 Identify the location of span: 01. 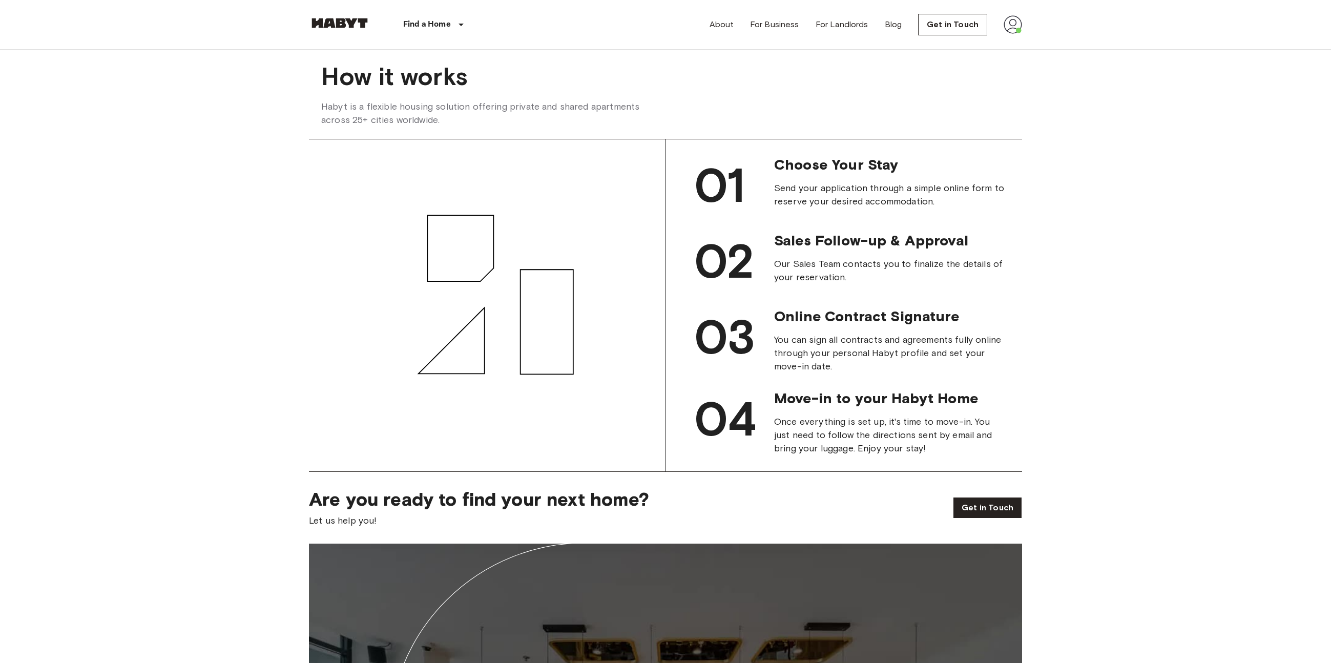
(719, 185).